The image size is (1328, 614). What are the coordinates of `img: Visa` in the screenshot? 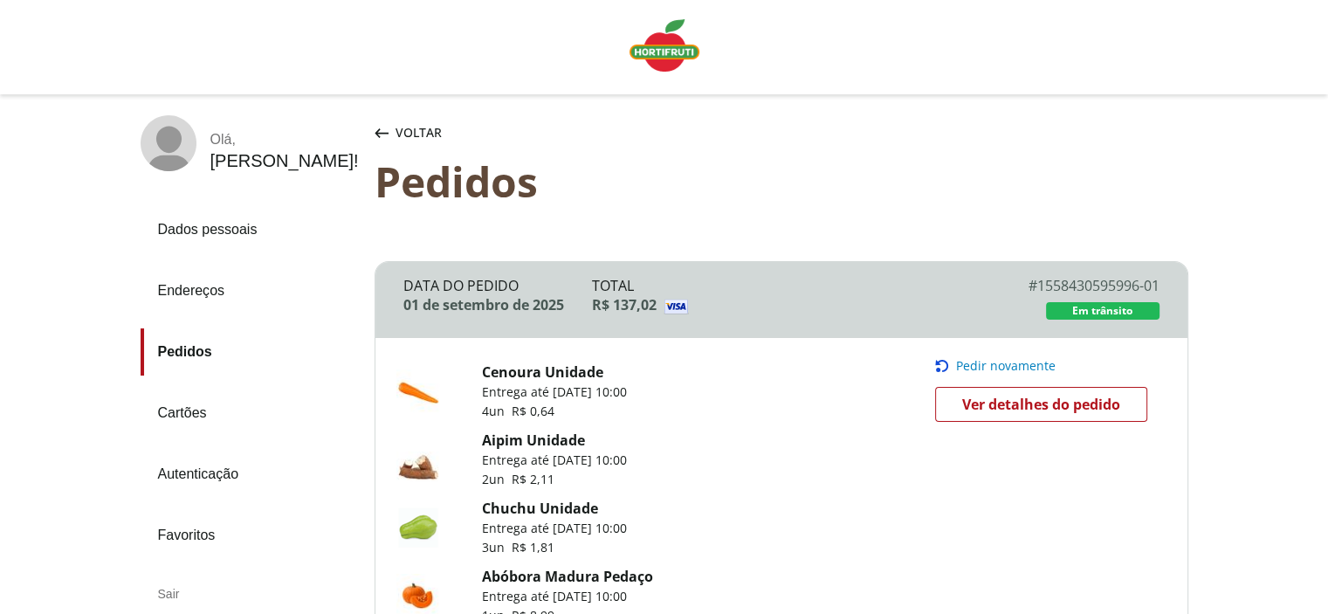 It's located at (838, 306).